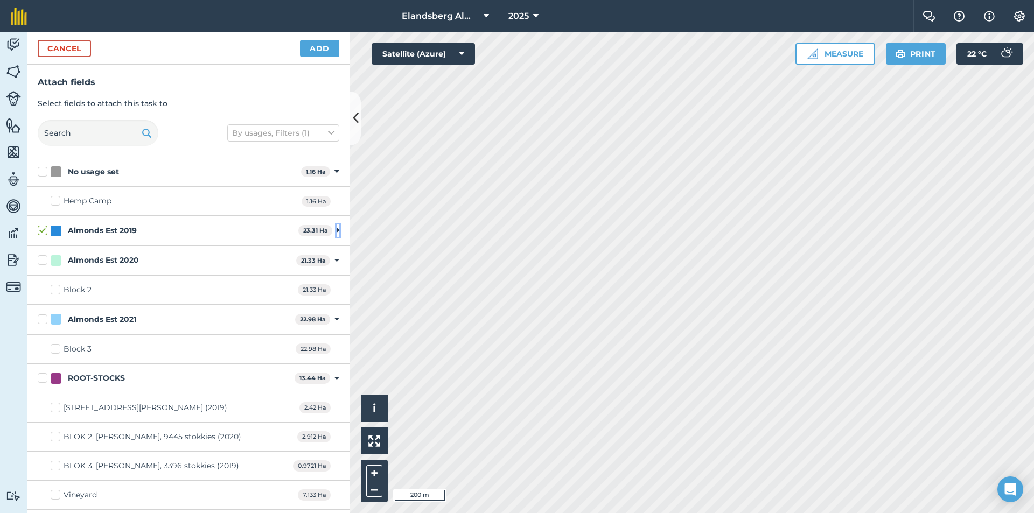 The width and height of the screenshot is (1034, 513). I want to click on div: Block 2, so click(78, 290).